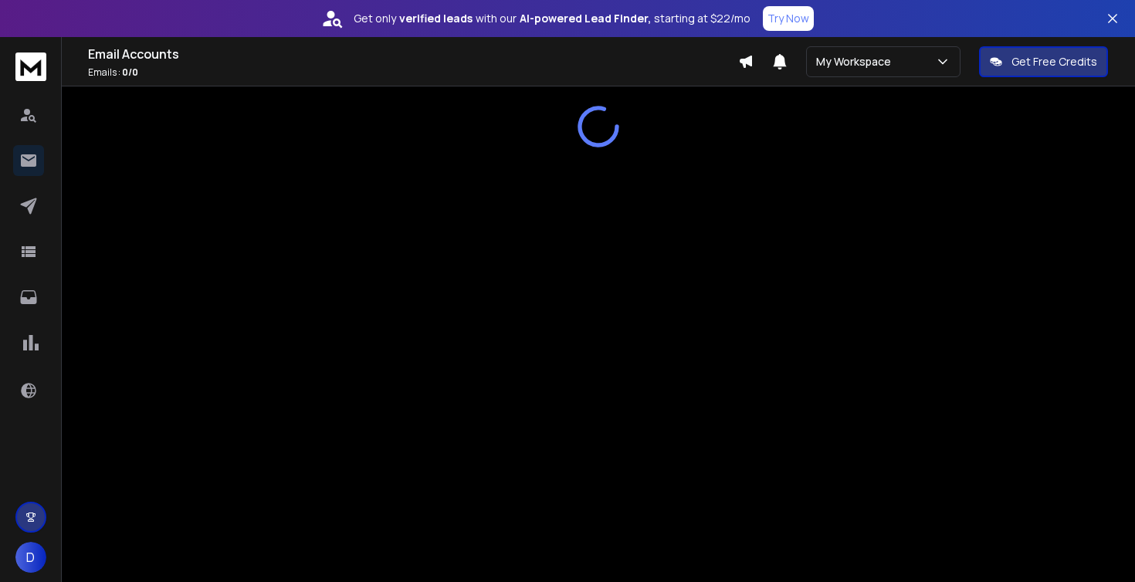  What do you see at coordinates (413, 54) in the screenshot?
I see `h1: Email Accounts` at bounding box center [413, 54].